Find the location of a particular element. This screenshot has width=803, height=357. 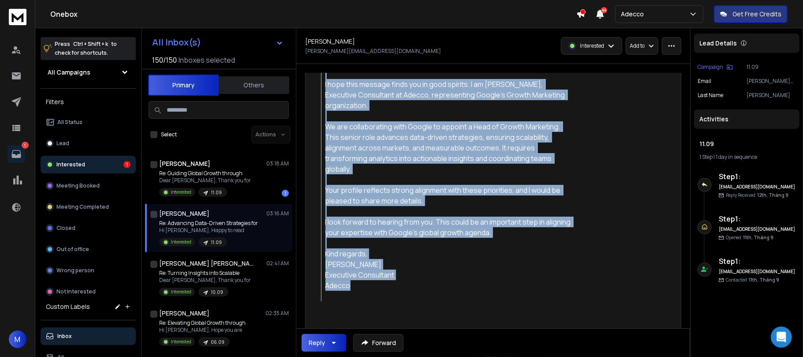

button: Meeting Booked is located at coordinates (88, 186).